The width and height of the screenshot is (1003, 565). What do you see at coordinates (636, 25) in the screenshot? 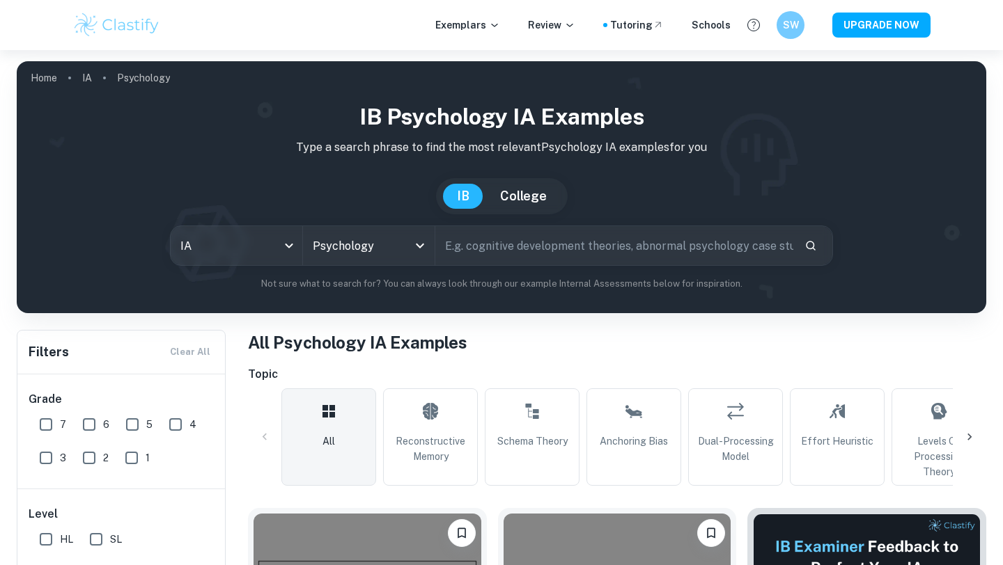
I see `div: Tutoring` at bounding box center [636, 25].